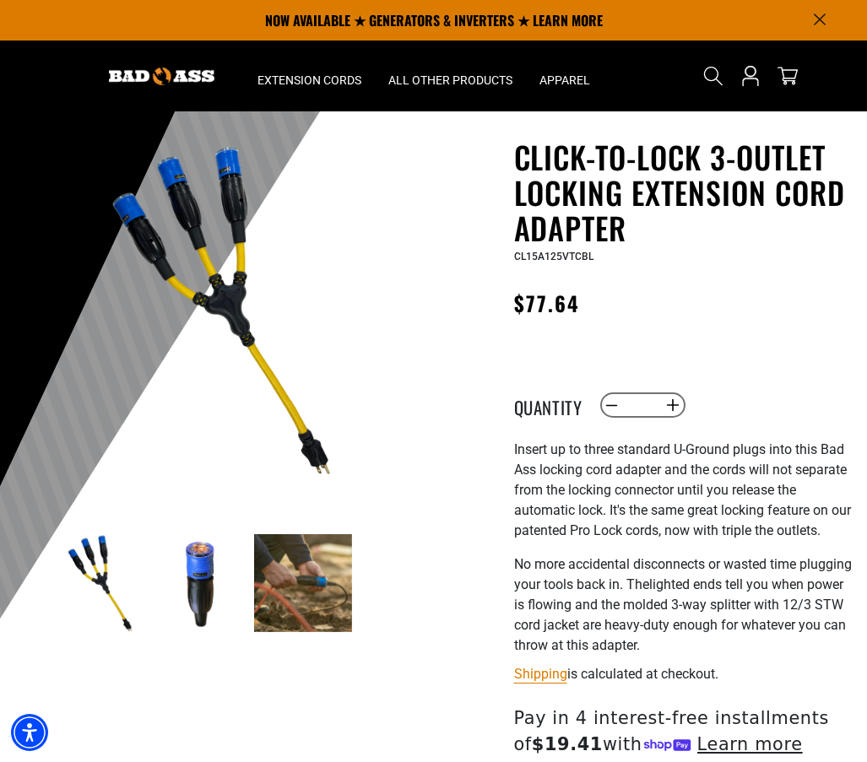  I want to click on summary: All Other Products, so click(450, 76).